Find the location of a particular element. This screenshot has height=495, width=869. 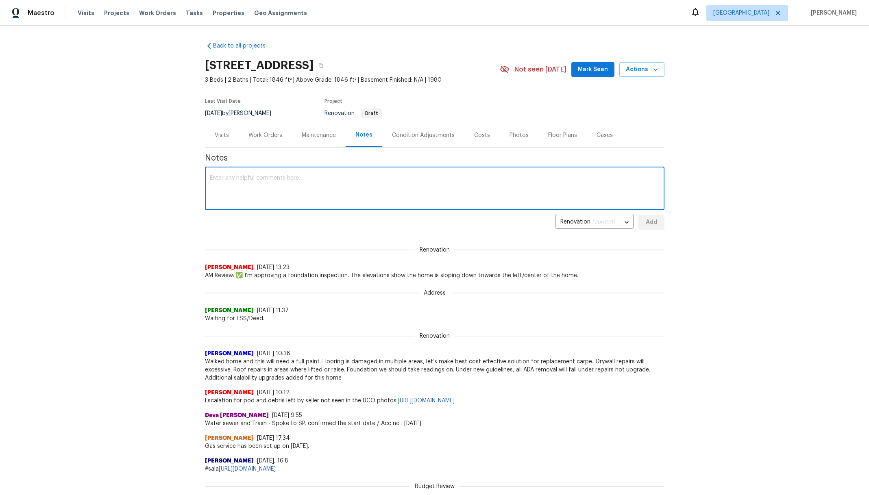

span: 3 Beds | 2 Baths | Total: 1846 ft² | Above Grade: 1846 ft² | Basement Finished: N/A | 1980 is located at coordinates (352, 80).